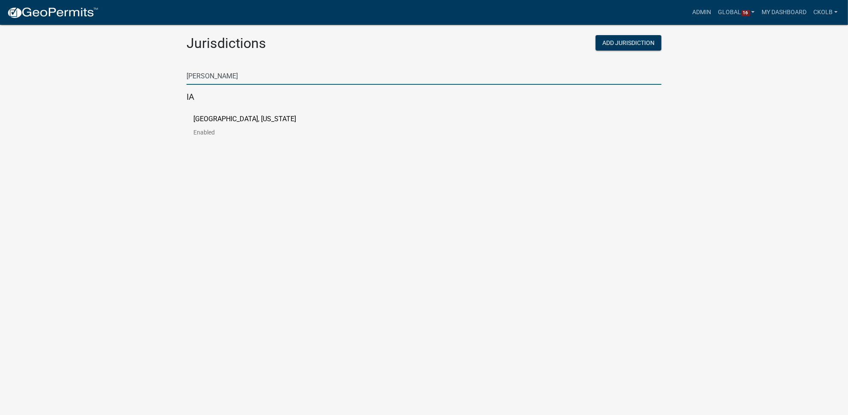  I want to click on button: Add Jurisdiction, so click(628, 43).